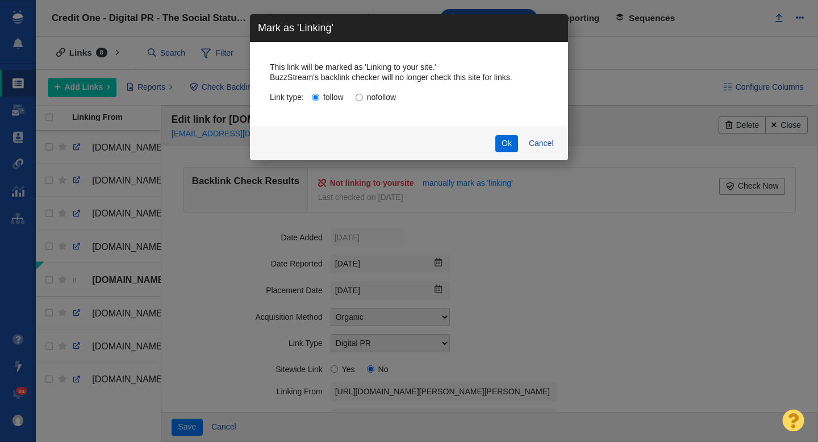 This screenshot has height=442, width=818. What do you see at coordinates (287, 95) in the screenshot?
I see `label: Link type:` at bounding box center [287, 95].